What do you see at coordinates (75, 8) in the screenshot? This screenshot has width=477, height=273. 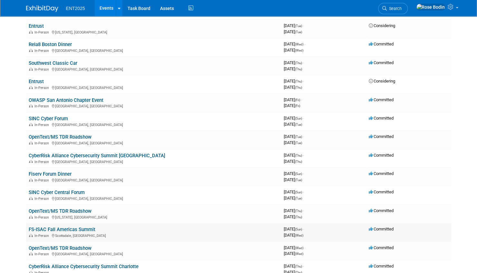 I see `span: ENT2025` at bounding box center [75, 8].